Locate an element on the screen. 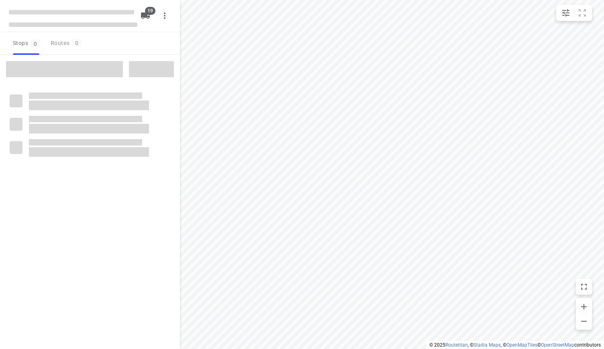 Image resolution: width=604 pixels, height=349 pixels. a: OpenStreetMap is located at coordinates (557, 345).